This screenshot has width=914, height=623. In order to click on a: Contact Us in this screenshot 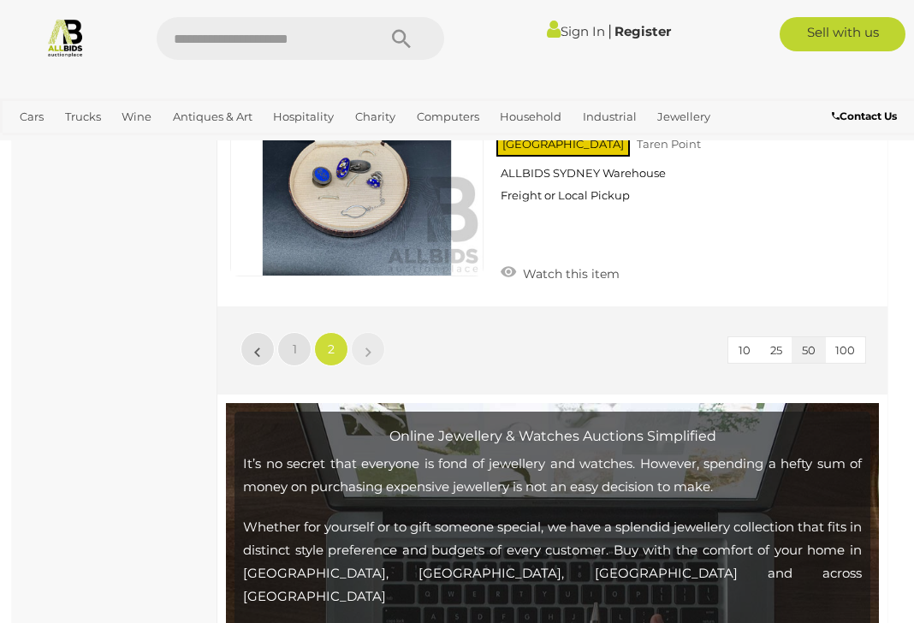, I will do `click(866, 116)`.